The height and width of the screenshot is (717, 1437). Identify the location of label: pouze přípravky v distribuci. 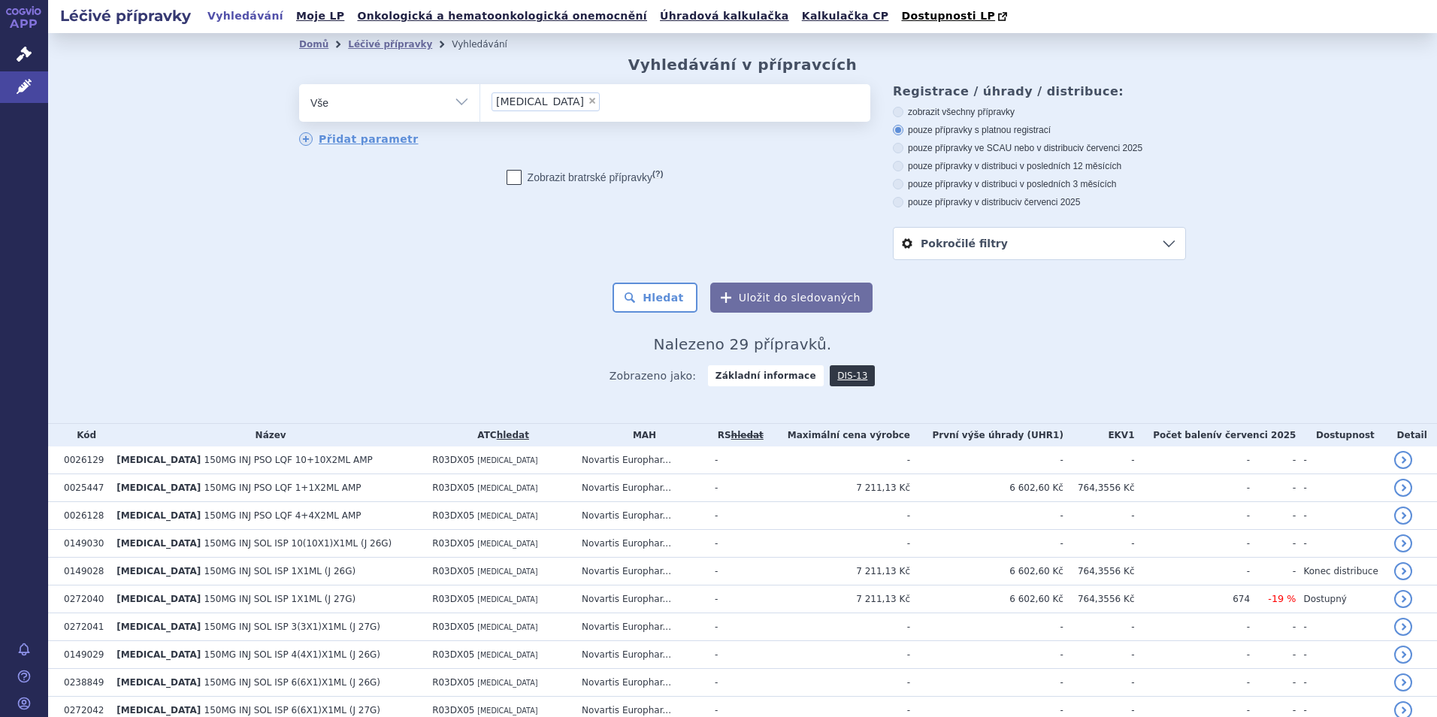
(1039, 202).